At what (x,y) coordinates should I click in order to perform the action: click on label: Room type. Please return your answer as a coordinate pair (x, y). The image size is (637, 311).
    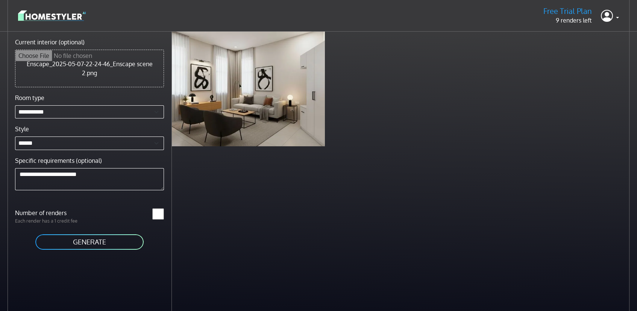
    Looking at the image, I should click on (30, 98).